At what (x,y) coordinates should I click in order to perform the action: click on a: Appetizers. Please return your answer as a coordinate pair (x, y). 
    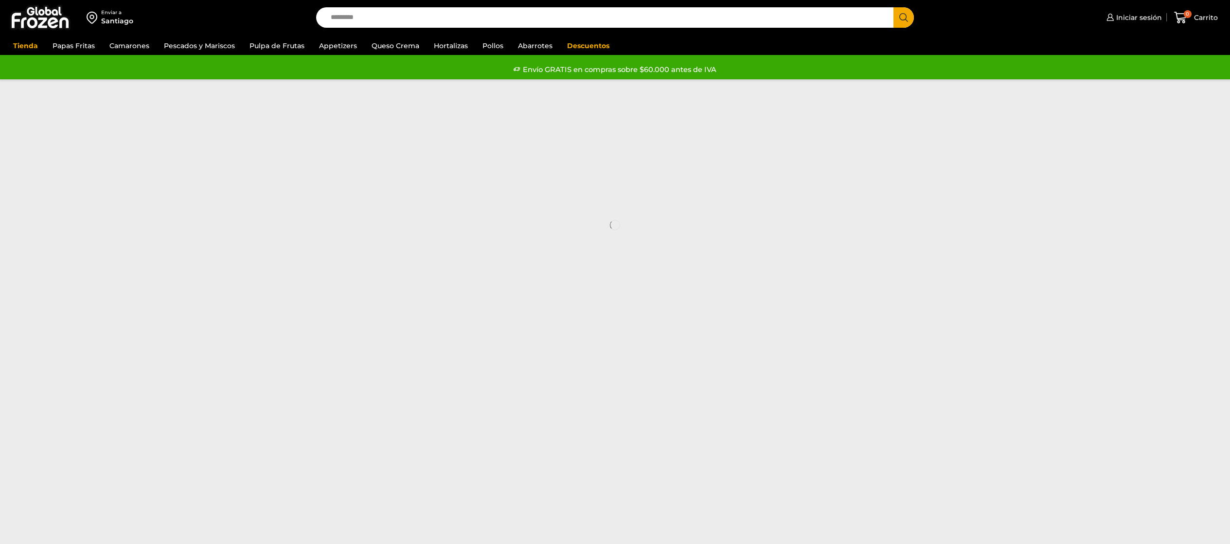
    Looking at the image, I should click on (338, 46).